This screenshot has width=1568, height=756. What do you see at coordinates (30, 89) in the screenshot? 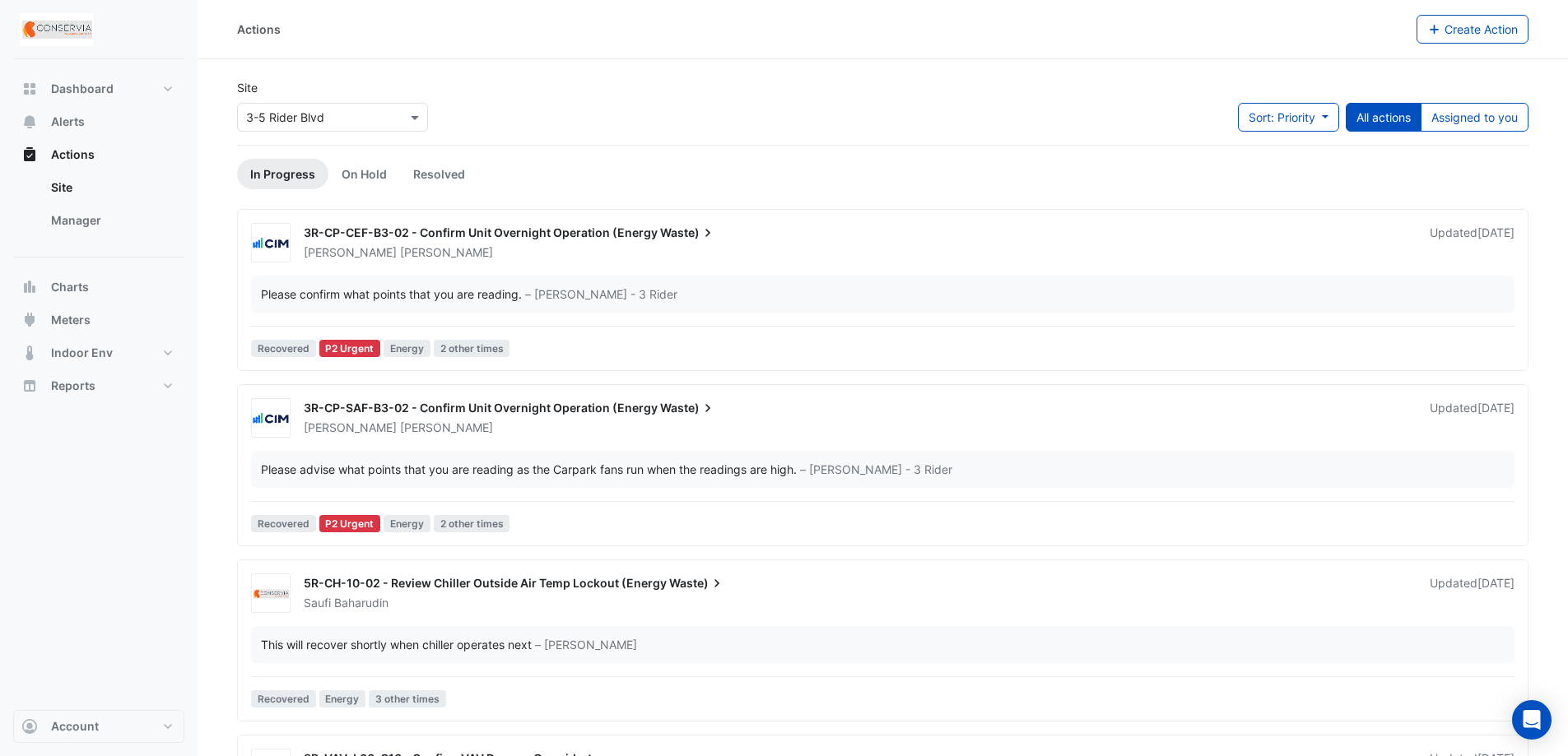
I see `app-icon: Dashboard` at bounding box center [30, 89].